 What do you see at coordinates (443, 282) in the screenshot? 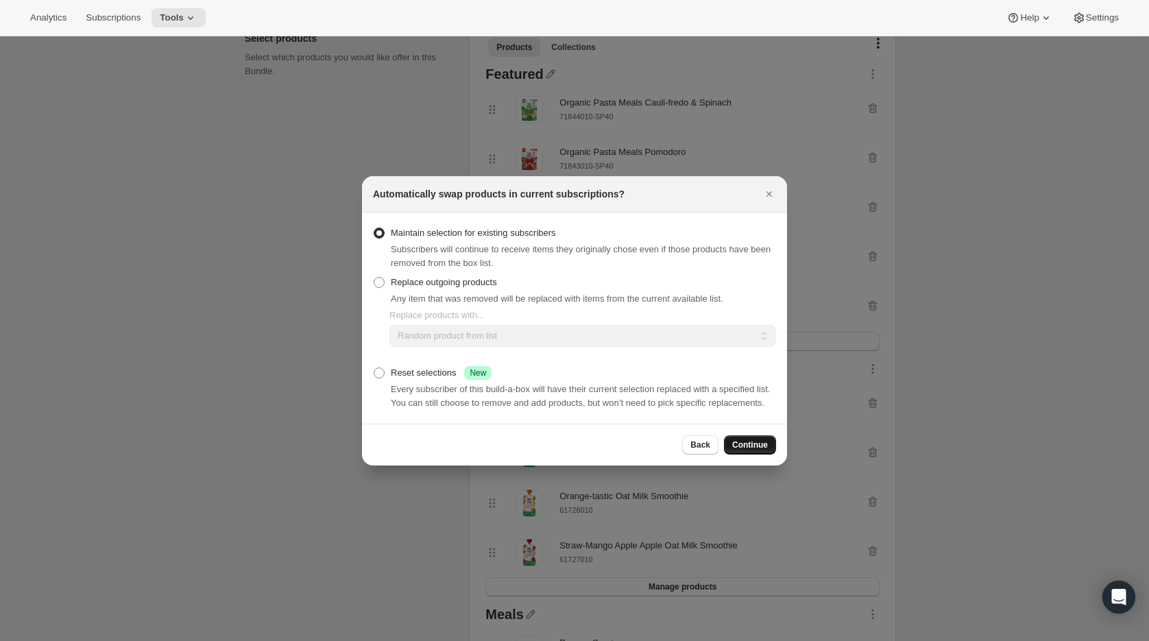
I see `span: Replace outgoing products` at bounding box center [443, 282].